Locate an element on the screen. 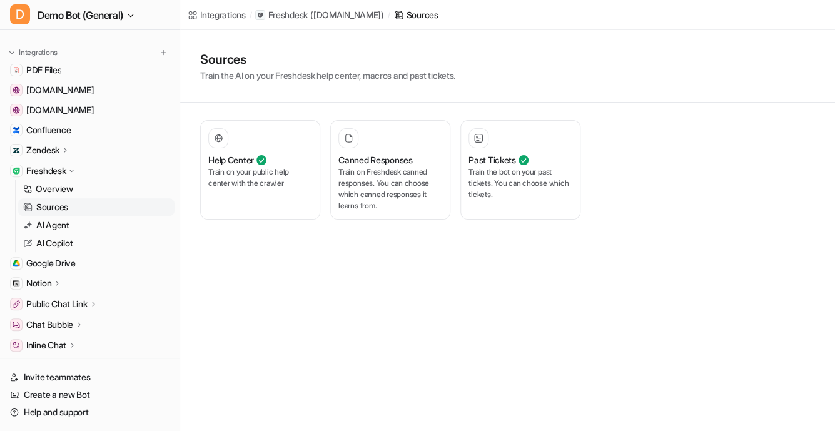  button: Canned ResponsesTrain on Freshdesk canned responses. You can choose which canned responses it lea... is located at coordinates (390, 170).